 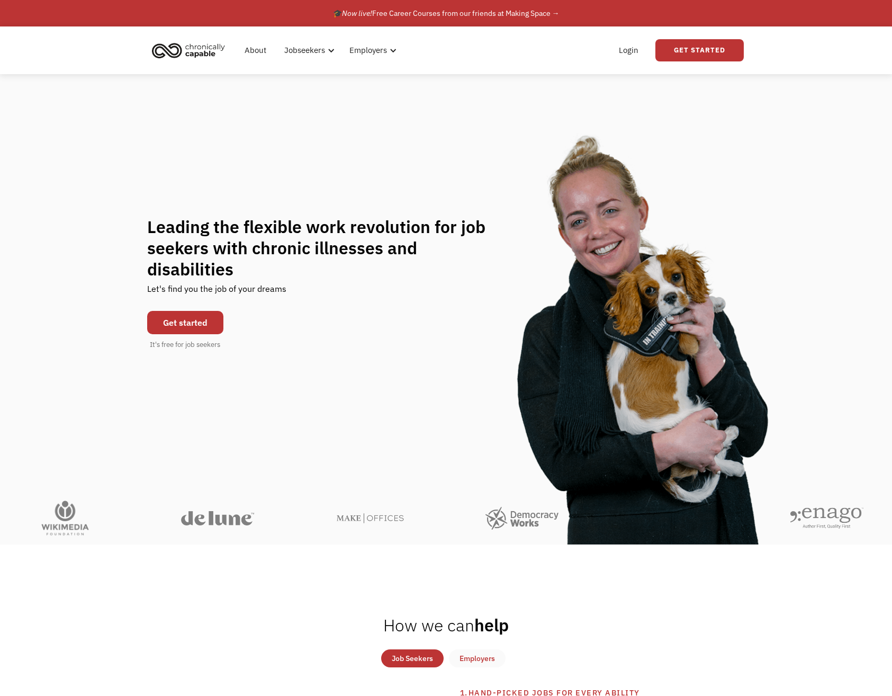 What do you see at coordinates (216, 292) in the screenshot?
I see `div: Let's find you the job of your dreams` at bounding box center [216, 292].